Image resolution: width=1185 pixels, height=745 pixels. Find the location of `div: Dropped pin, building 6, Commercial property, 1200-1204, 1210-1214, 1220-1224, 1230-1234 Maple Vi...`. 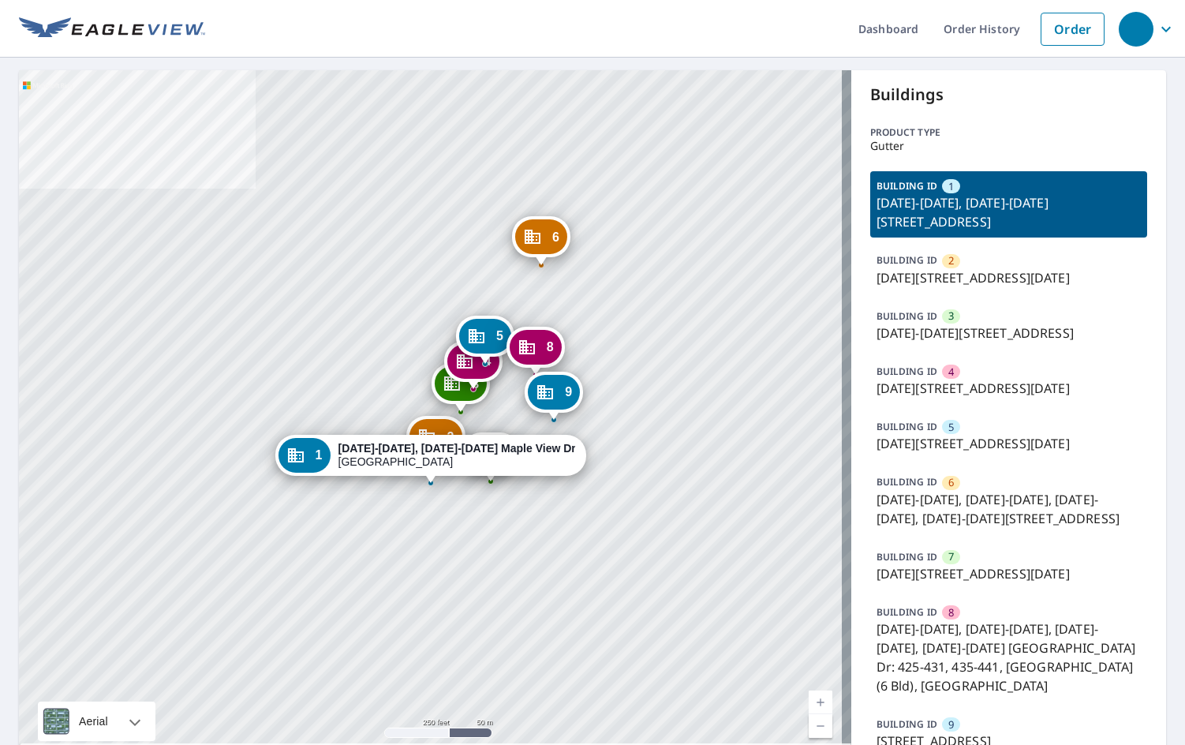

div: Dropped pin, building 6, Commercial property, 1200-1204, 1210-1214, 1220-1224, 1230-1234 Maple Vi... is located at coordinates (541, 241).